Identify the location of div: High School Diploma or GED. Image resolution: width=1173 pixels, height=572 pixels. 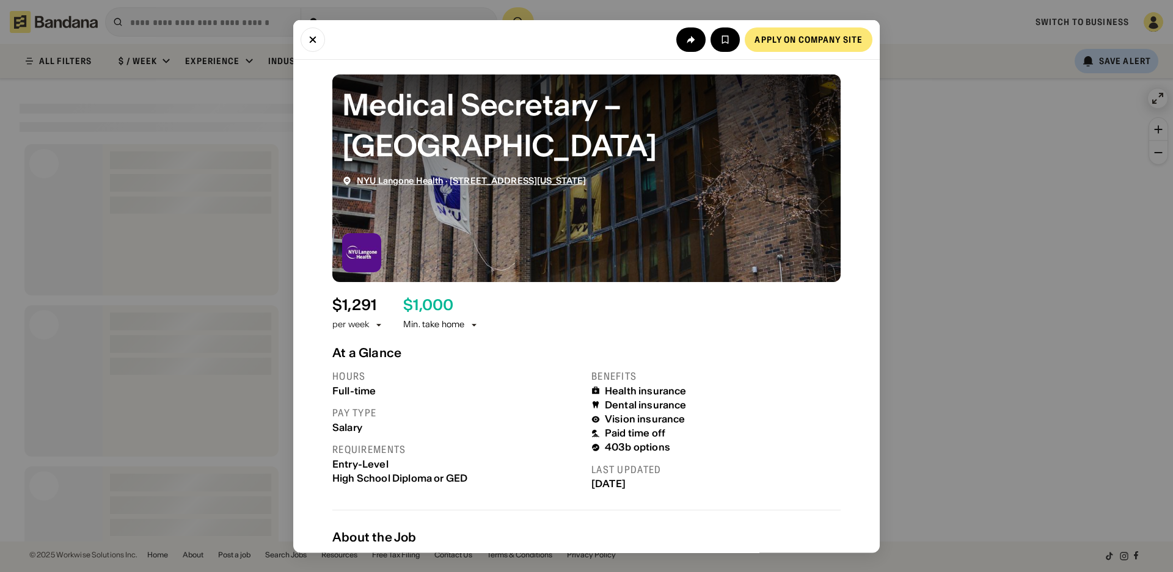
(457, 478).